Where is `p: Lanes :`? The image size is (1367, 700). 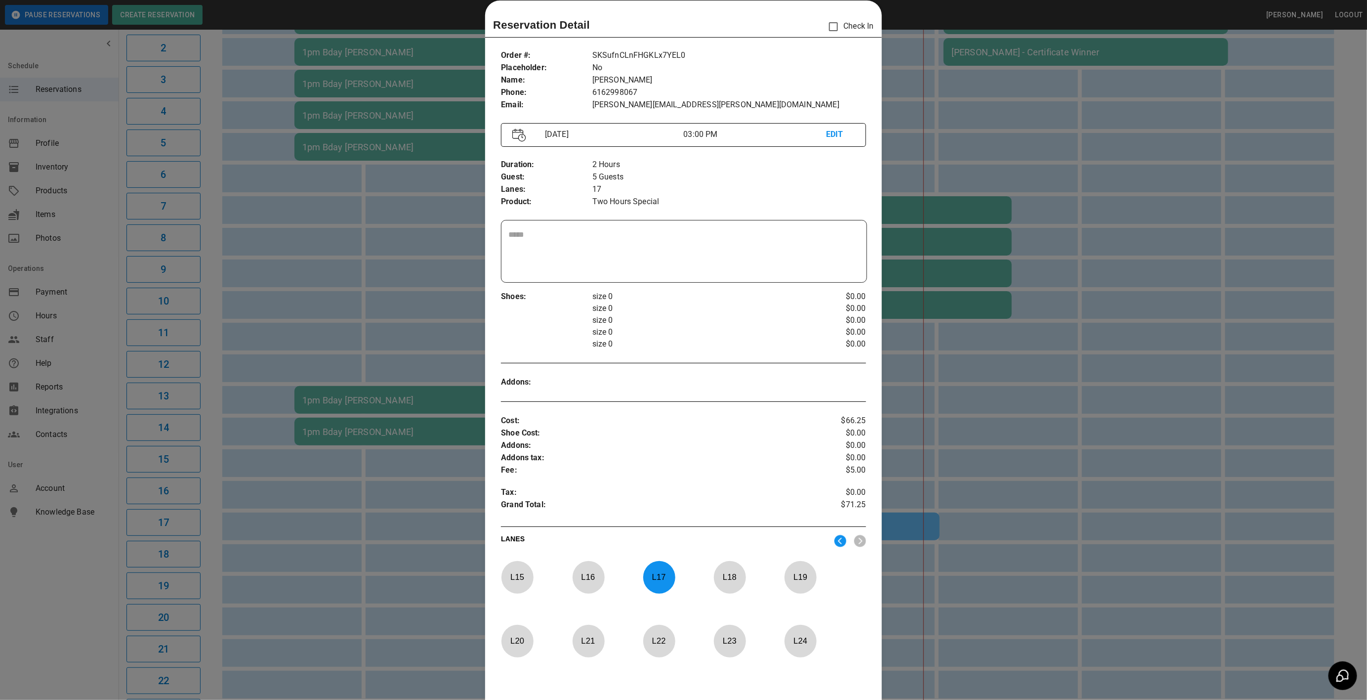
p: Lanes : is located at coordinates (547, 189).